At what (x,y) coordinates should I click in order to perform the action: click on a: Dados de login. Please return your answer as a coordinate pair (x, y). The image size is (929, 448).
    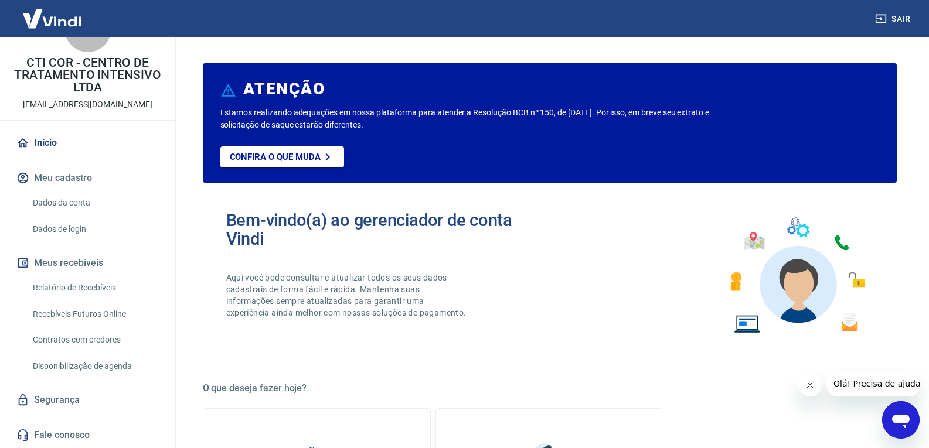
    Looking at the image, I should click on (94, 229).